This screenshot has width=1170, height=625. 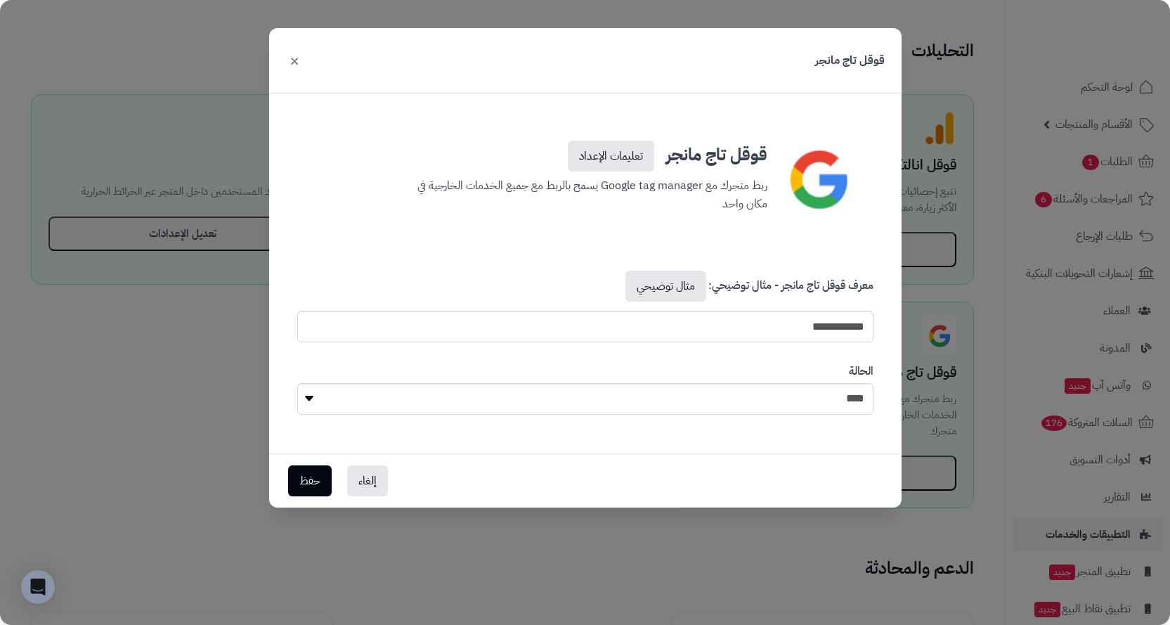 I want to click on a: مثال توضيحي, so click(x=665, y=286).